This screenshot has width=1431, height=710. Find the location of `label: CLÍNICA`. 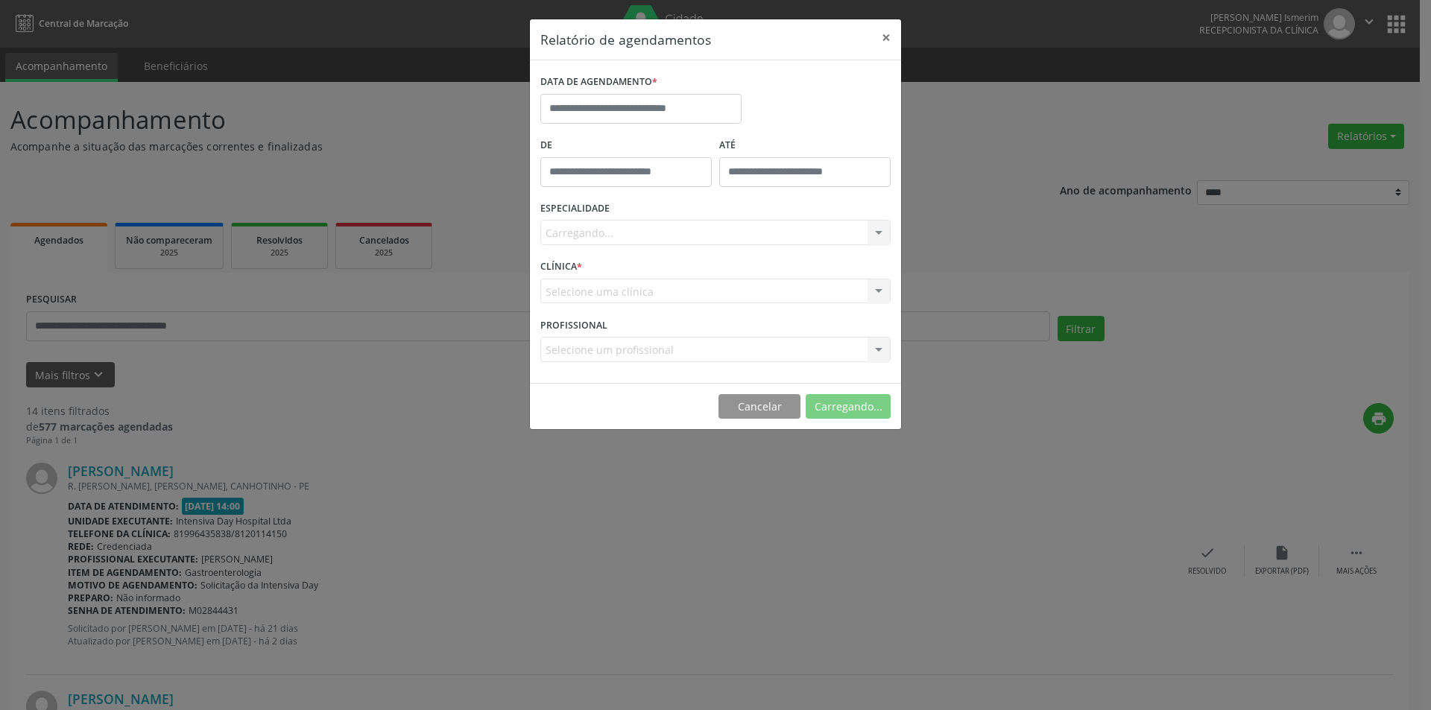

label: CLÍNICA is located at coordinates (561, 267).